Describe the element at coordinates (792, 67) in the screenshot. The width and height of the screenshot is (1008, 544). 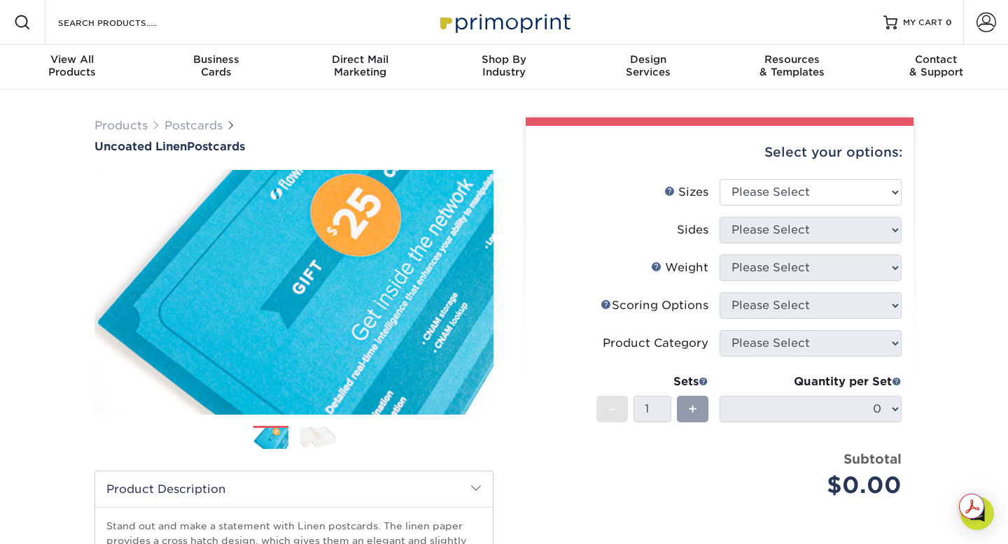
I see `a: Resources& Templates` at that location.